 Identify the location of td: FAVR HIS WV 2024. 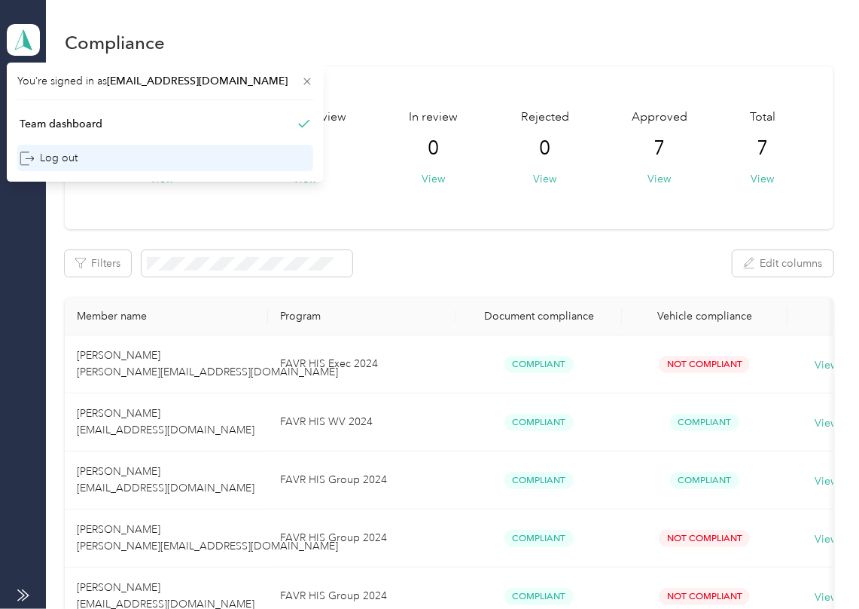
(362, 422).